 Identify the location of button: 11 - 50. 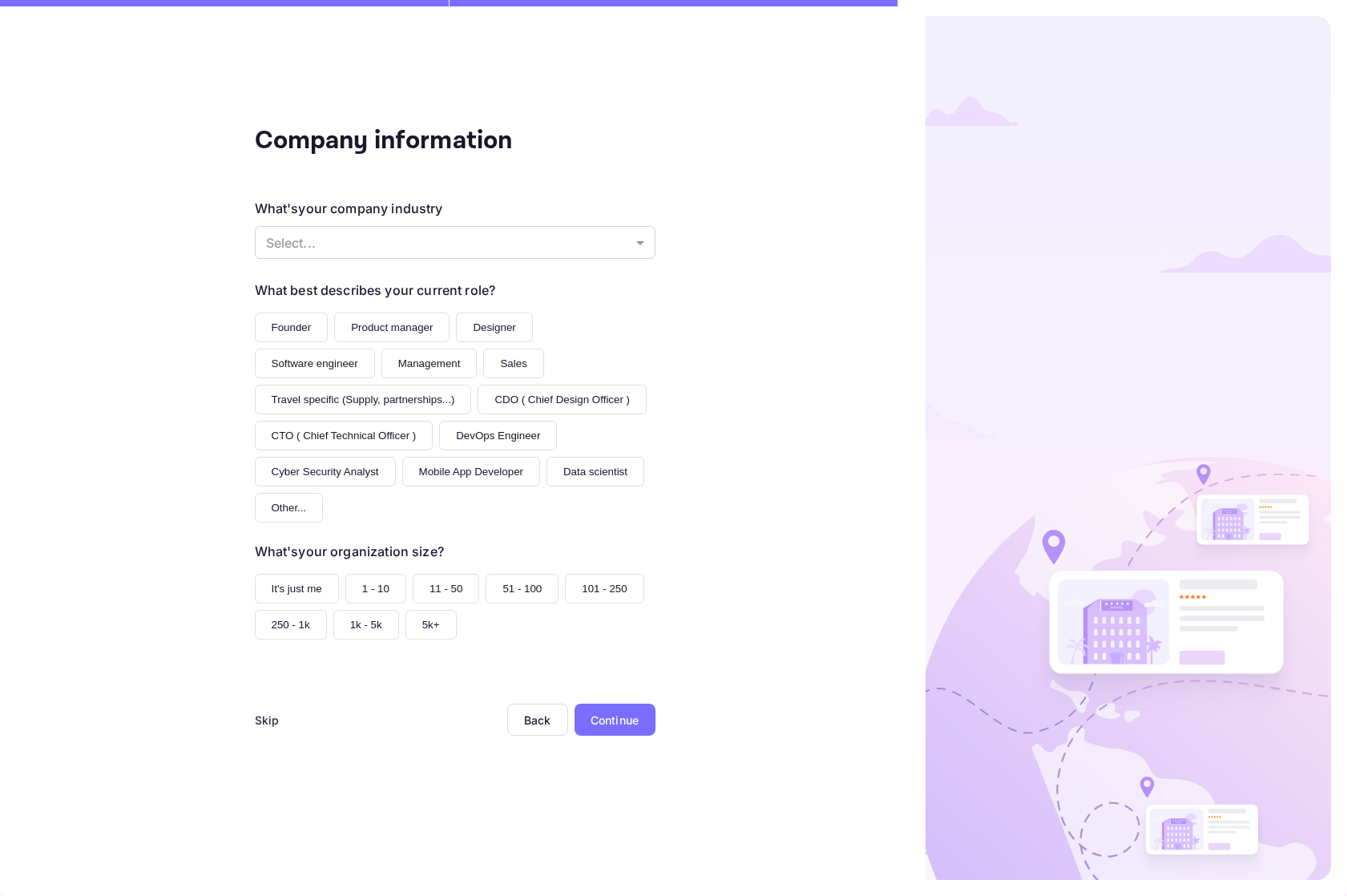
(446, 588).